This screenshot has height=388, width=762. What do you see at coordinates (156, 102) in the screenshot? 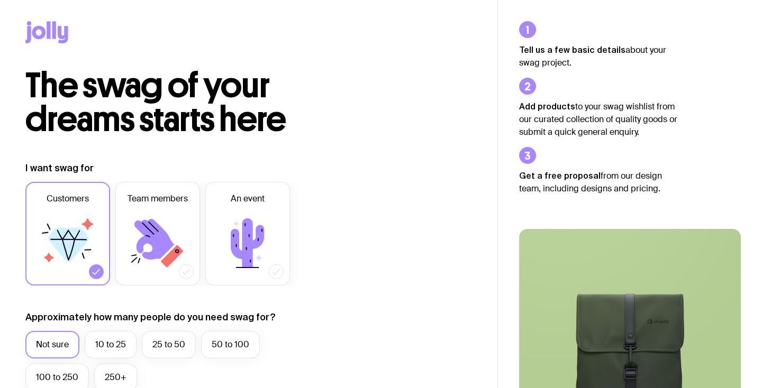
I see `span: The swag of your dreams starts here` at bounding box center [156, 102].